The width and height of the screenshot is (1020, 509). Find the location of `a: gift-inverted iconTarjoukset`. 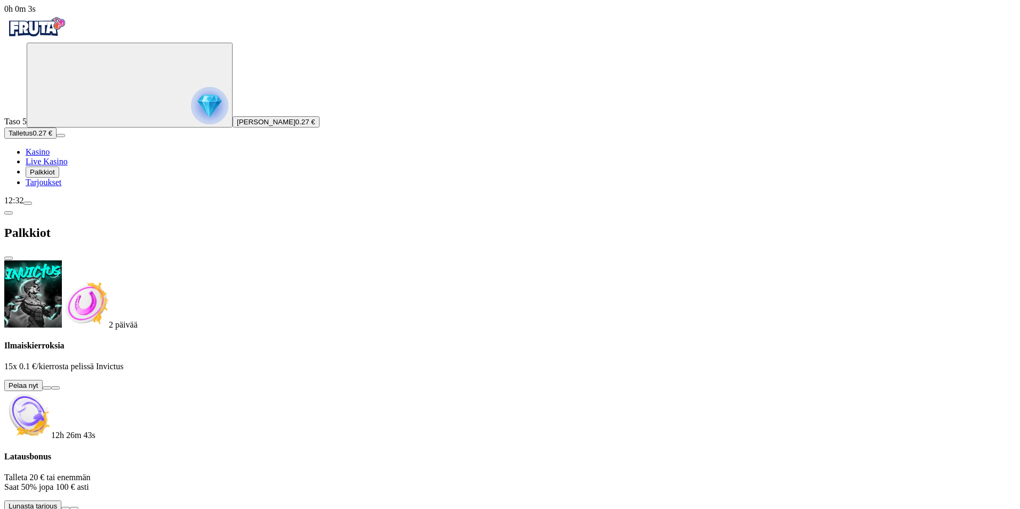

a: gift-inverted iconTarjoukset is located at coordinates (43, 182).